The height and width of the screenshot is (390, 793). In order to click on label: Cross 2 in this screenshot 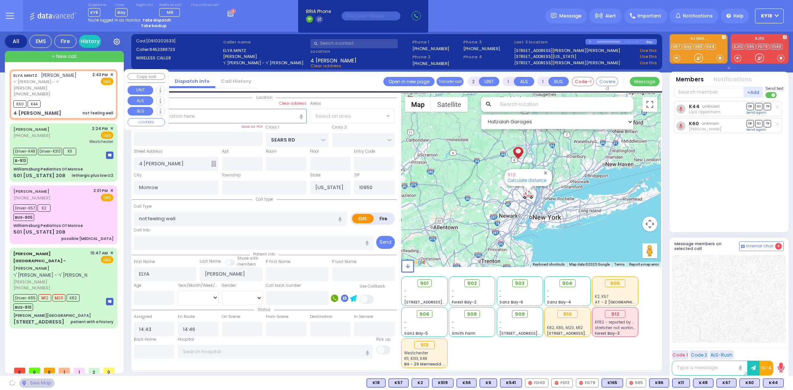, I will do `click(339, 127)`.